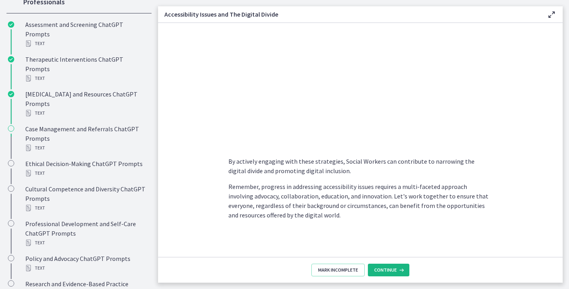  Describe the element at coordinates (388, 270) in the screenshot. I see `button: Continue` at that location.